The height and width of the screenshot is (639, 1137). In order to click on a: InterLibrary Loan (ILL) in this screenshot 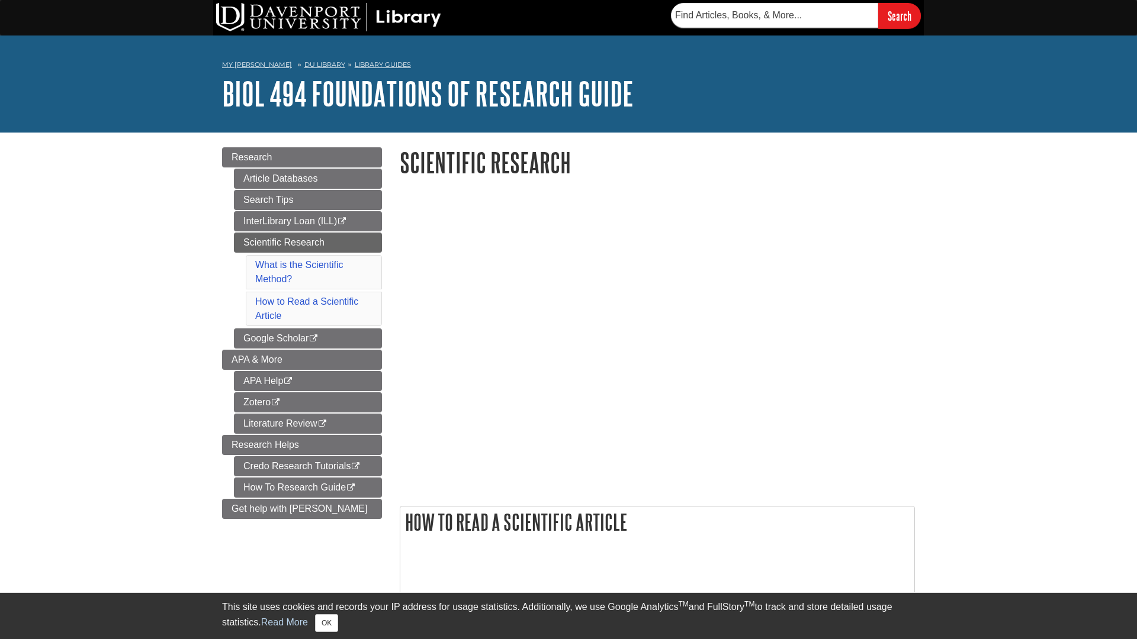, I will do `click(308, 221)`.